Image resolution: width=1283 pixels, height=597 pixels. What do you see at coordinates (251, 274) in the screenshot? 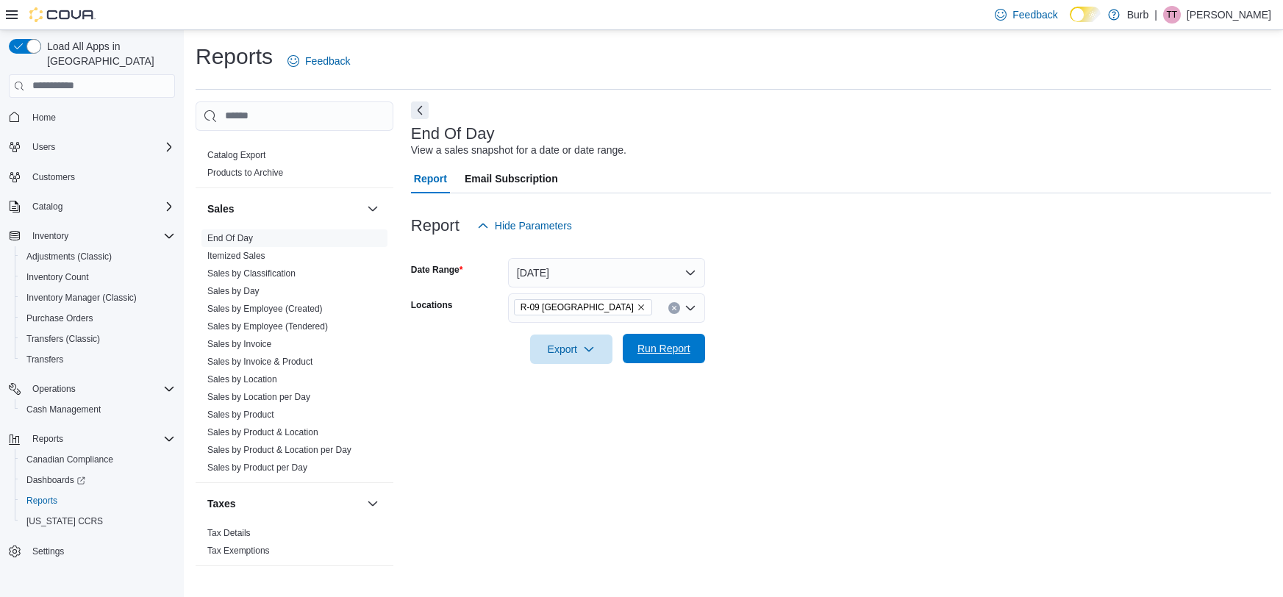
I see `span: Sales by Classification` at bounding box center [251, 274].